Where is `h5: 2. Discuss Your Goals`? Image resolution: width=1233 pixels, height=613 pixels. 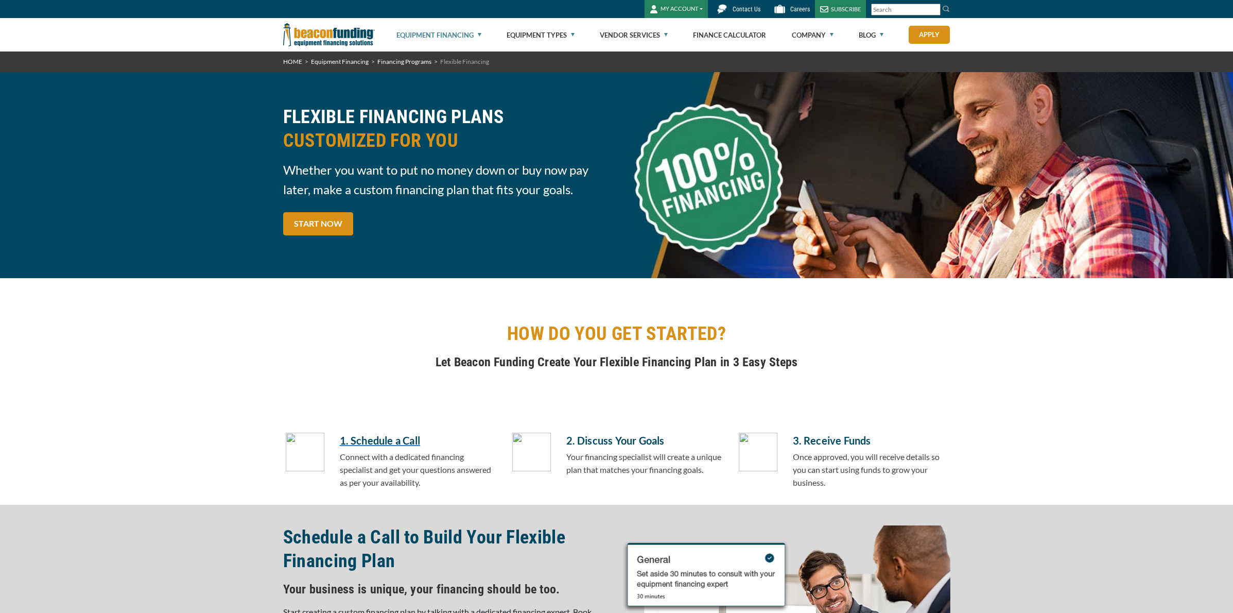 h5: 2. Discuss Your Goals is located at coordinates (645, 440).